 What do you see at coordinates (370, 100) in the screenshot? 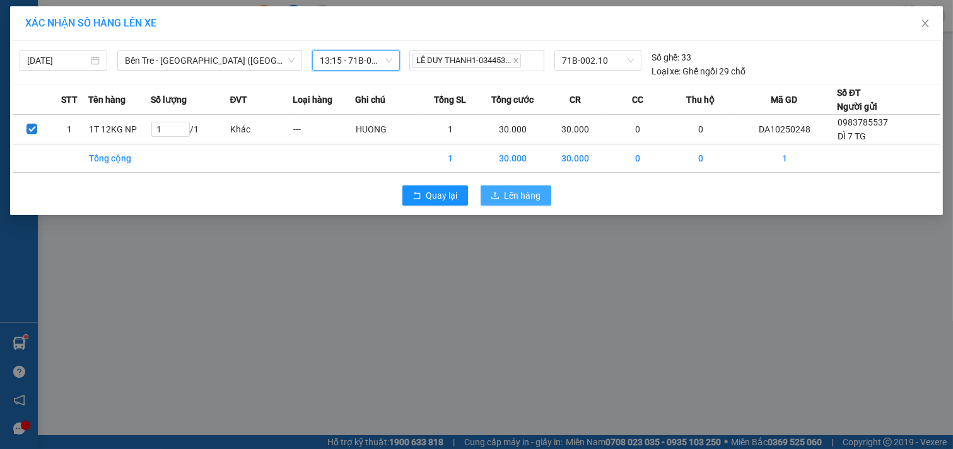
I see `span: Ghi chú` at bounding box center [370, 100].